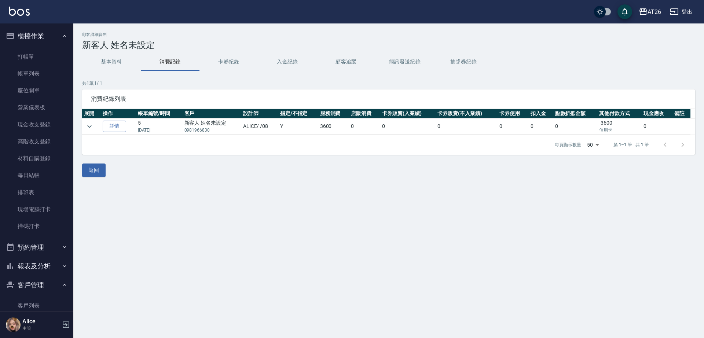 The width and height of the screenshot is (704, 338). Describe the element at coordinates (365, 114) in the screenshot. I see `th: 店販消費` at that location.